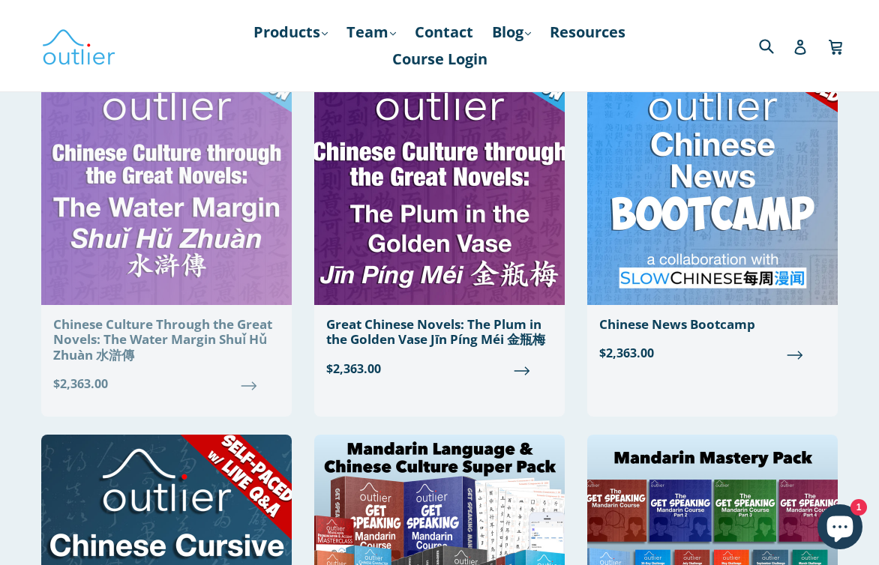 Image resolution: width=879 pixels, height=565 pixels. What do you see at coordinates (775, 45) in the screenshot?
I see `input: Search` at bounding box center [775, 45].